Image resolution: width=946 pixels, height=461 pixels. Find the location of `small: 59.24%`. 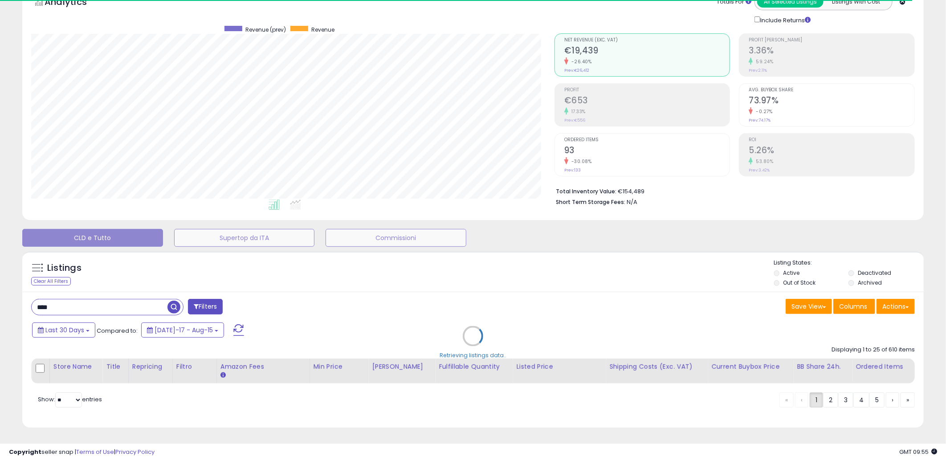

small: 59.24% is located at coordinates (763, 61).